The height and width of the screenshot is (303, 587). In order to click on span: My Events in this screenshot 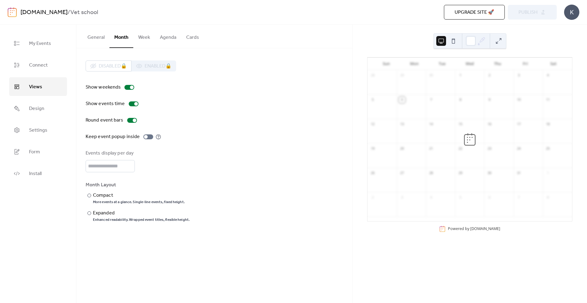, I will do `click(40, 43)`.